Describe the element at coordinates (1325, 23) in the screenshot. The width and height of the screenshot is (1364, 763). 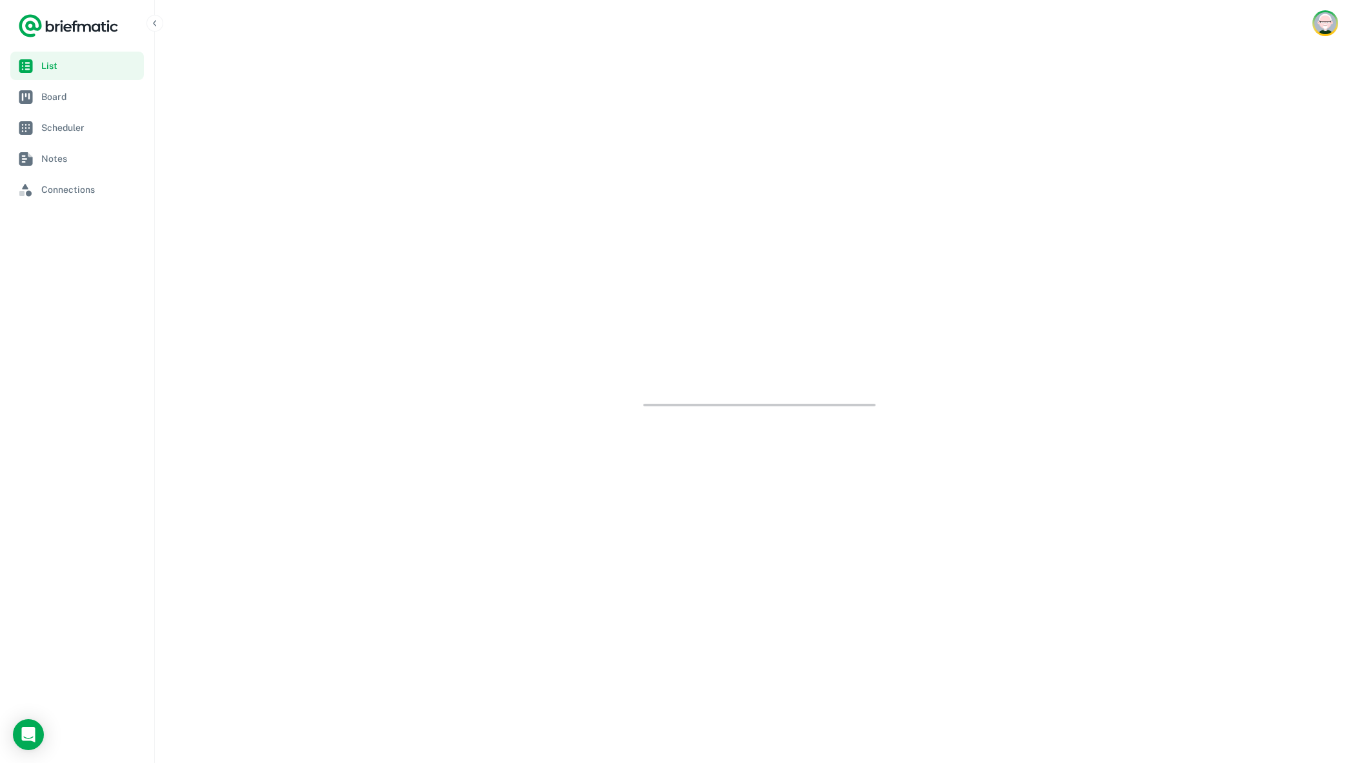
I see `button: Account button` at that location.